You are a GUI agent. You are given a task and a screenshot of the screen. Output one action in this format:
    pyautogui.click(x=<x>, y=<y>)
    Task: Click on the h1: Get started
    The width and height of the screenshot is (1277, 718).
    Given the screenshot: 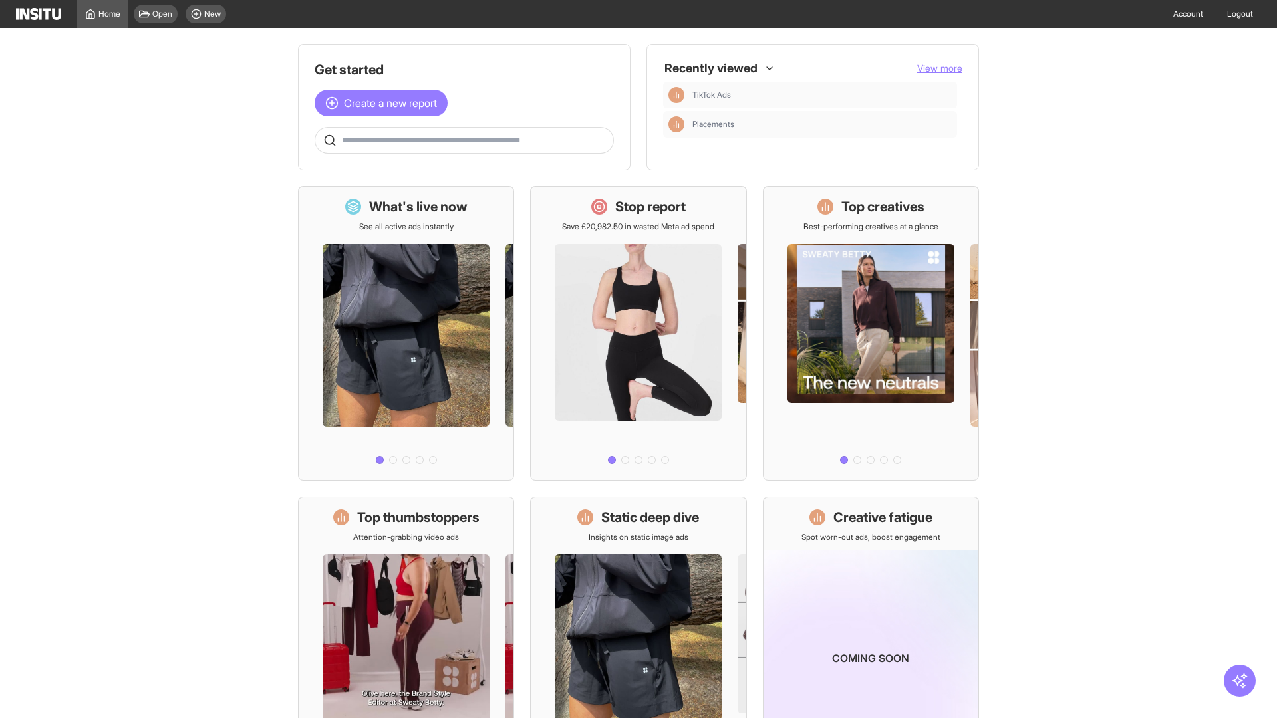 What is the action you would take?
    pyautogui.click(x=464, y=70)
    